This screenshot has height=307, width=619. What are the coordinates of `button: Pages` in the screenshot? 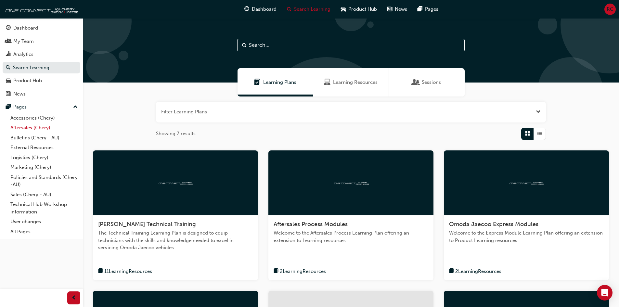 It's located at (41, 107).